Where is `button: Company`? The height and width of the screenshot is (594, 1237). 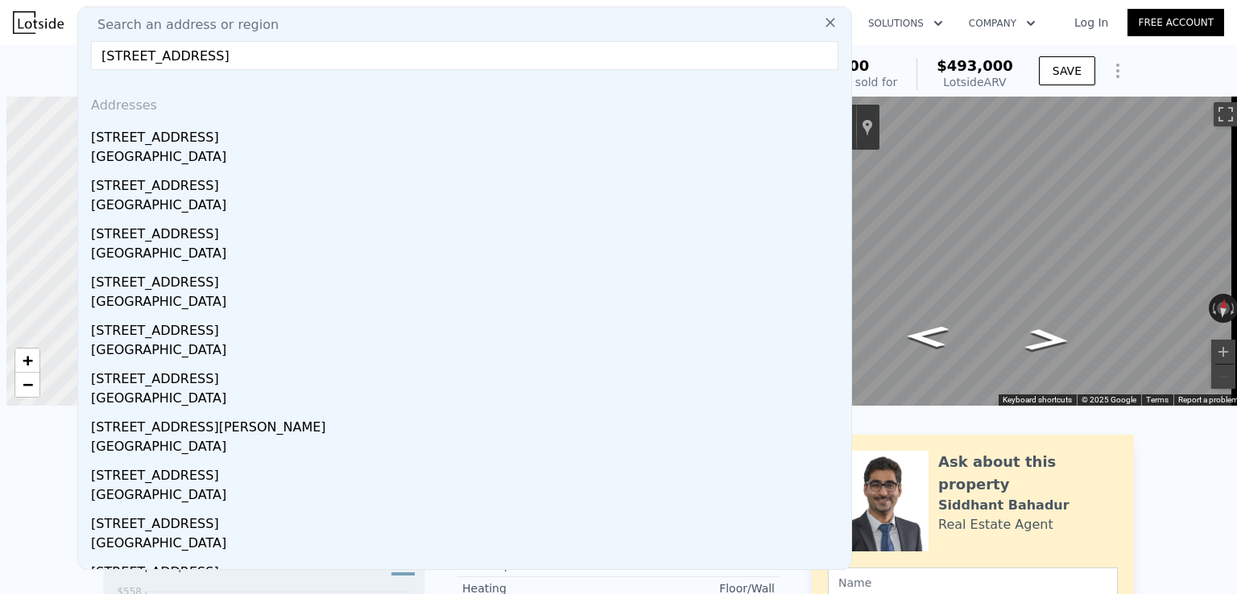 button: Company is located at coordinates (1002, 23).